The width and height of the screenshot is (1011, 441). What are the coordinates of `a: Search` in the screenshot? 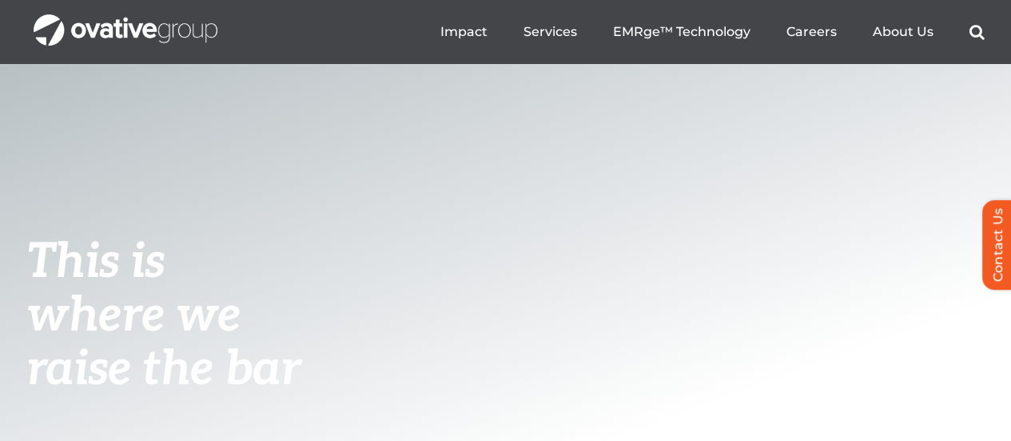 It's located at (977, 32).